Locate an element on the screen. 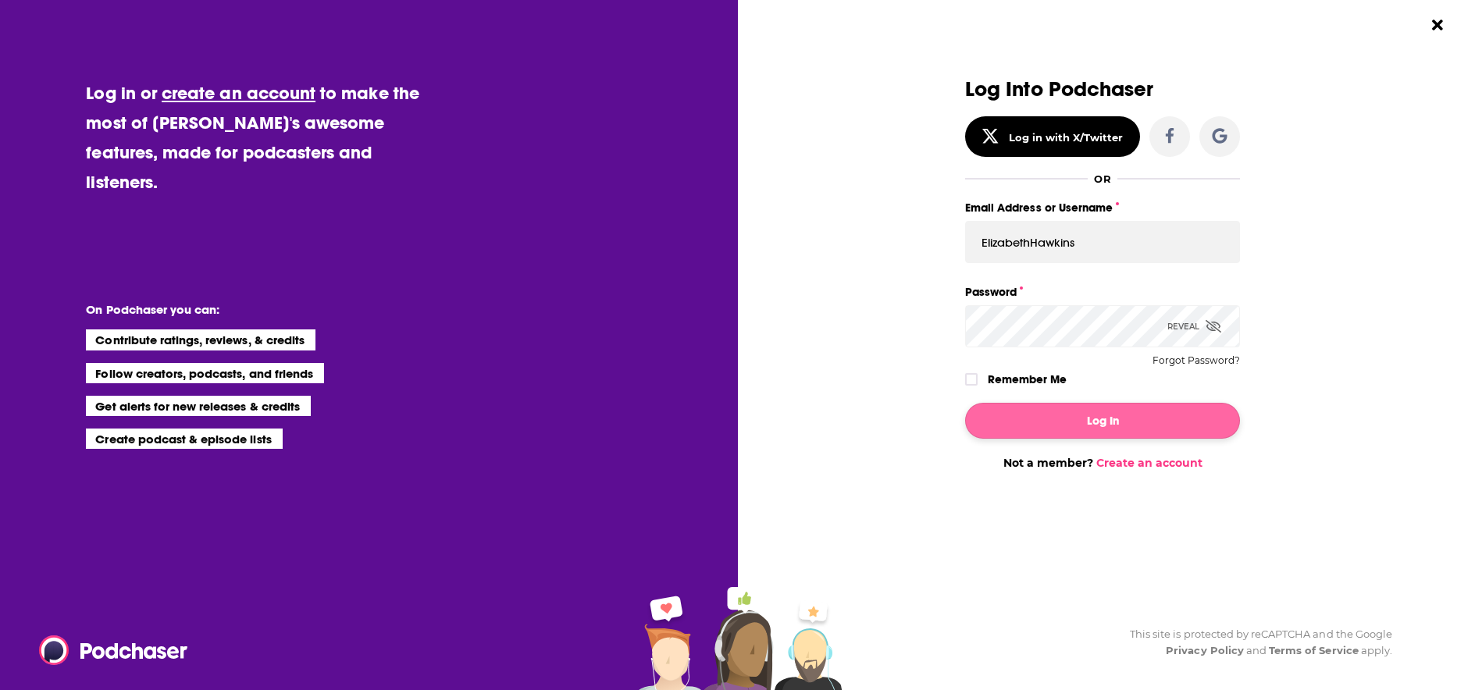 This screenshot has width=1475, height=690. li: Get alerts for new releases & credits is located at coordinates (198, 406).